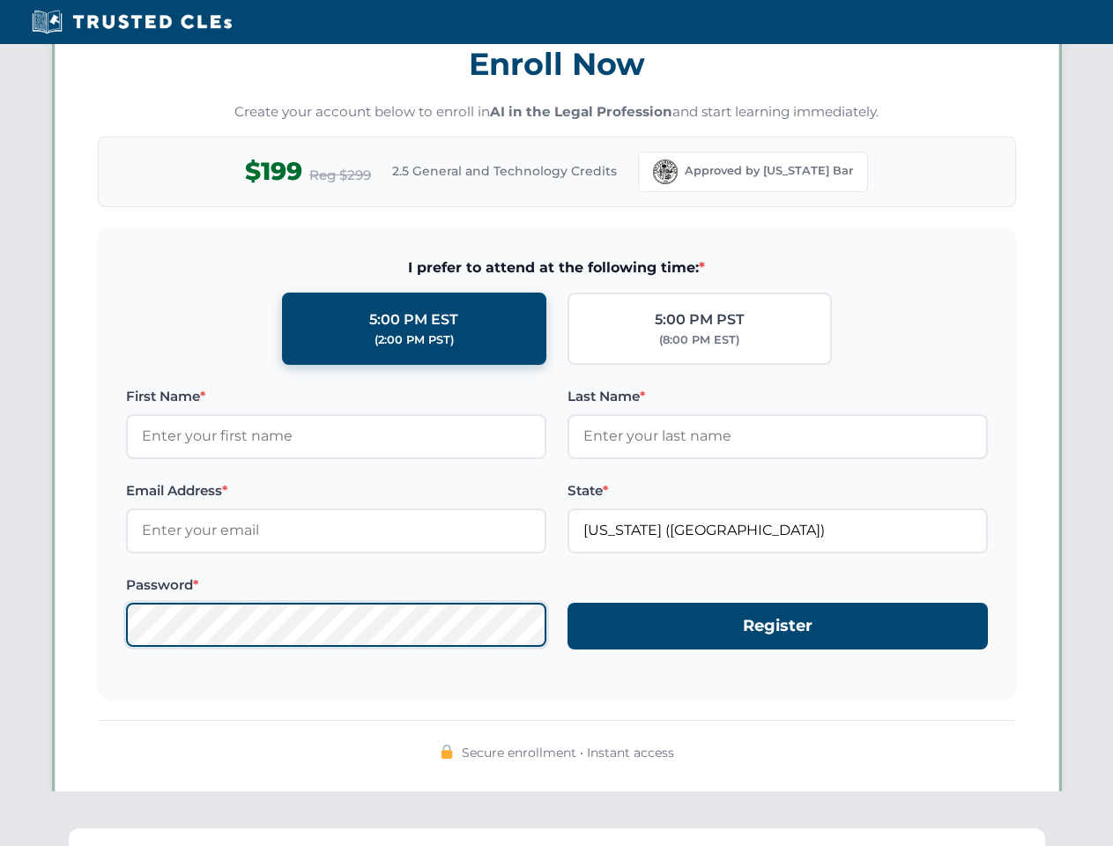 The width and height of the screenshot is (1113, 846). I want to click on span: I prefer to attend at the following time:, so click(557, 268).